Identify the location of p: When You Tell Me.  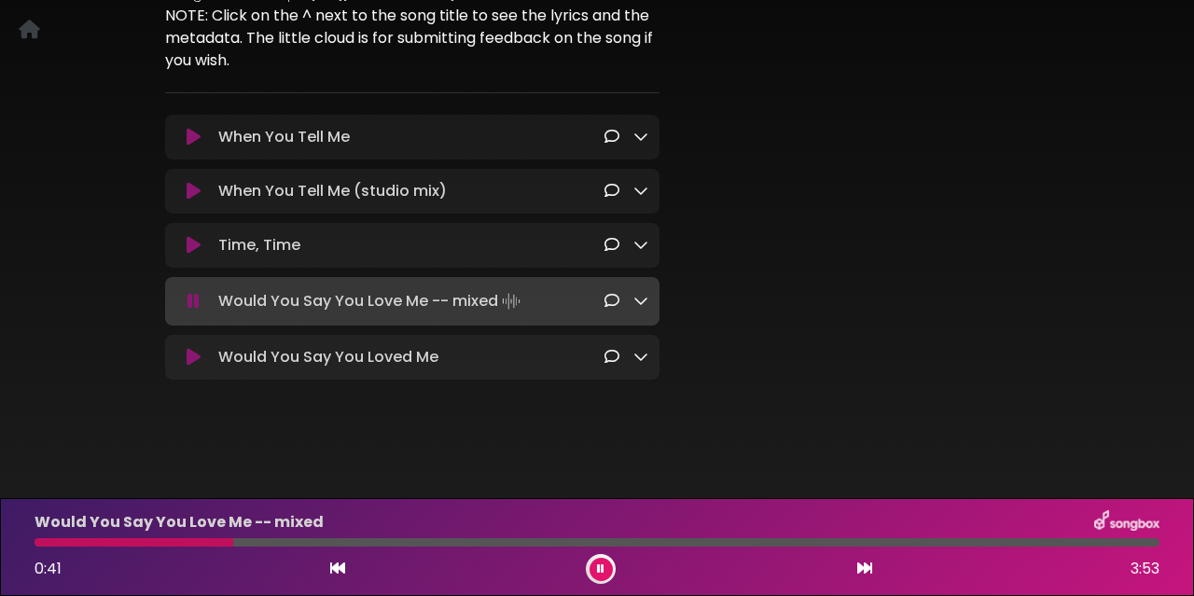
(284, 137).